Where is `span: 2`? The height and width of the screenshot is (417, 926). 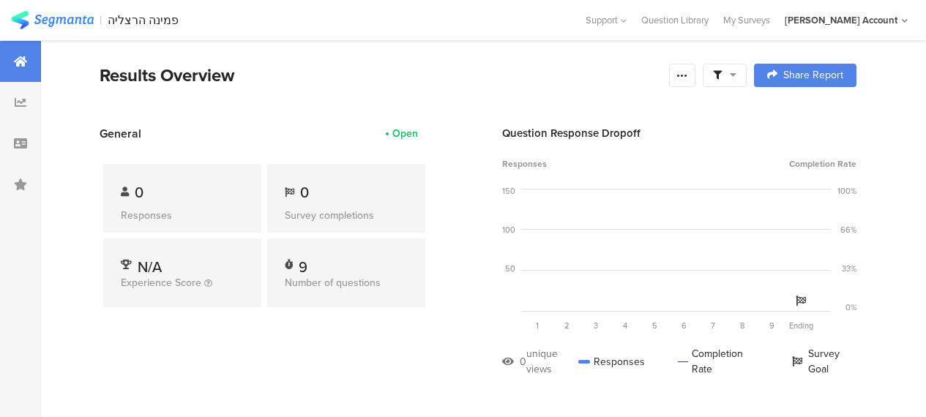 span: 2 is located at coordinates (566, 326).